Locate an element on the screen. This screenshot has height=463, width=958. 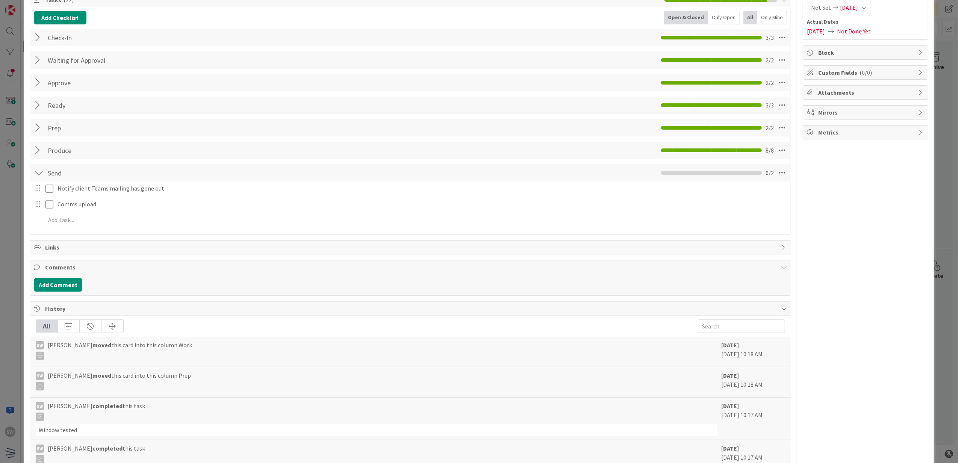
span: History is located at coordinates (411, 309).